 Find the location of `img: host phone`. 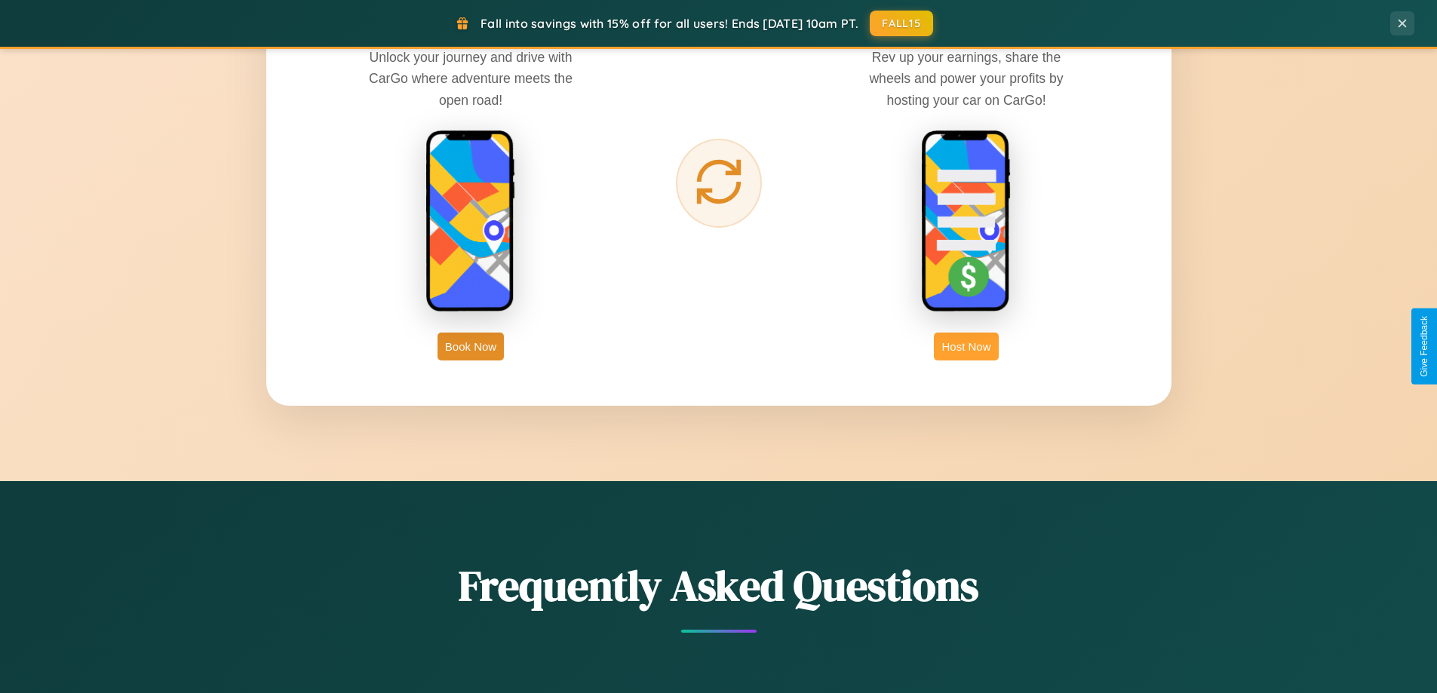

img: host phone is located at coordinates (966, 222).